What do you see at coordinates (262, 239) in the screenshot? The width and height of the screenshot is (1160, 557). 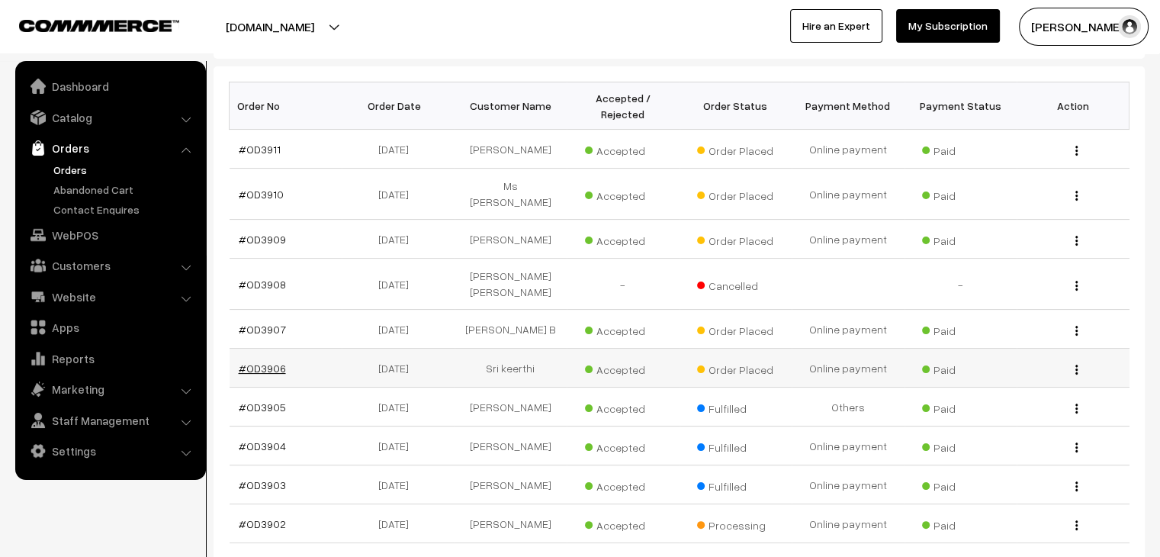 I see `a: #OD3909` at bounding box center [262, 239].